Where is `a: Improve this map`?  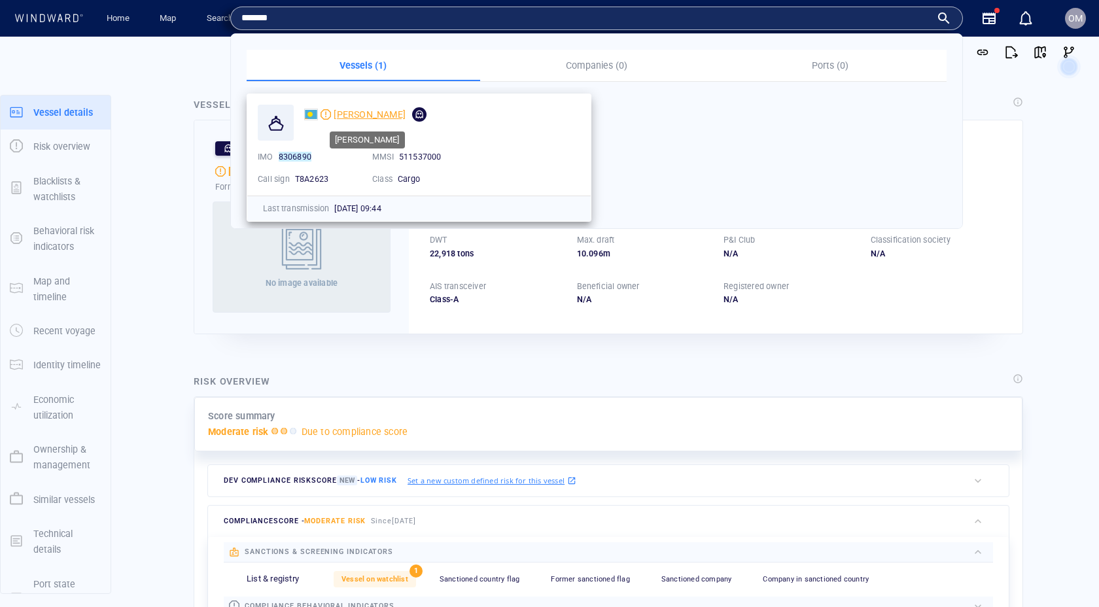 a: Improve this map is located at coordinates (794, 399).